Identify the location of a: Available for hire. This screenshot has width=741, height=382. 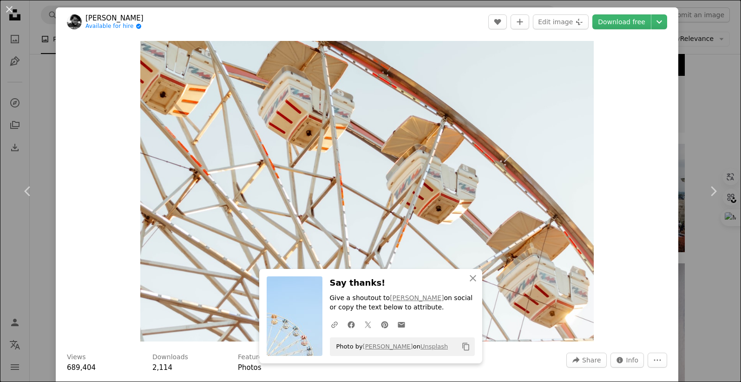
(114, 26).